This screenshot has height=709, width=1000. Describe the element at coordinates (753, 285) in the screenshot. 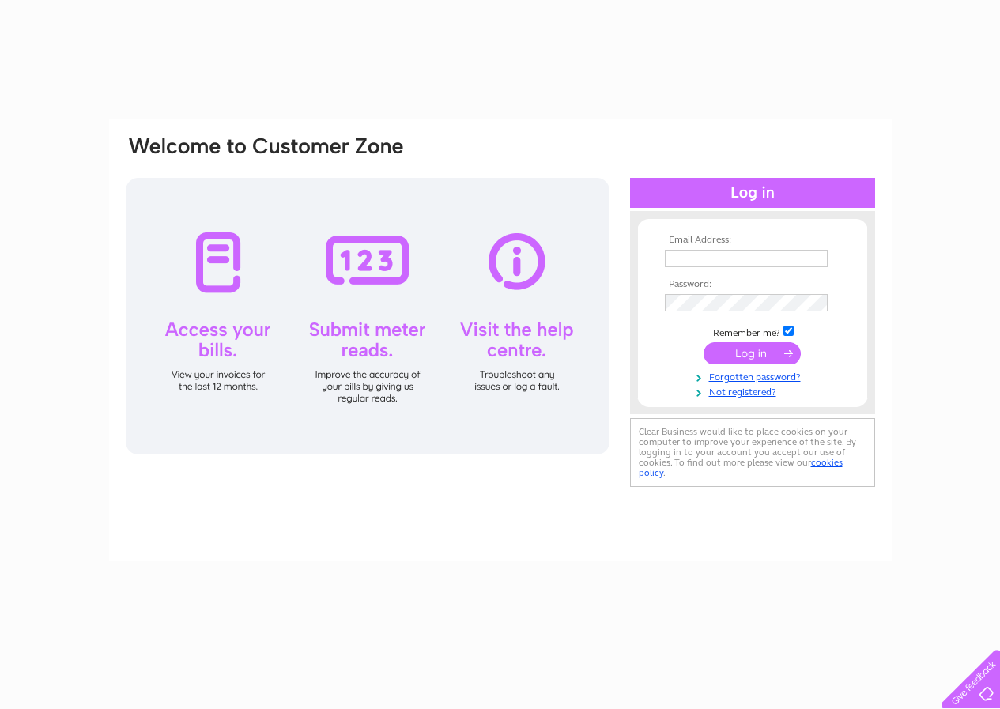

I see `th: Password:` at that location.